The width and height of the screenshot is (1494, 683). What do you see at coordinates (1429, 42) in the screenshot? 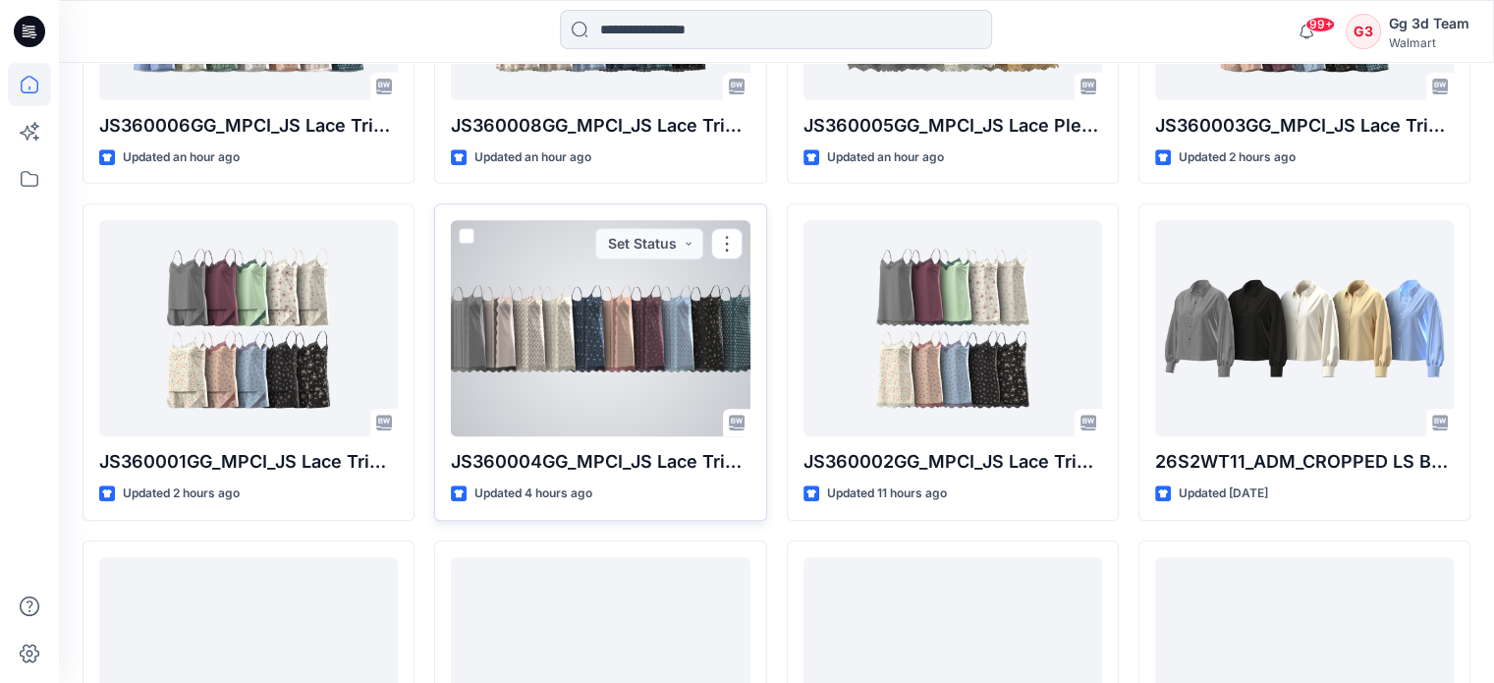
I see `div: Walmart` at bounding box center [1429, 42].